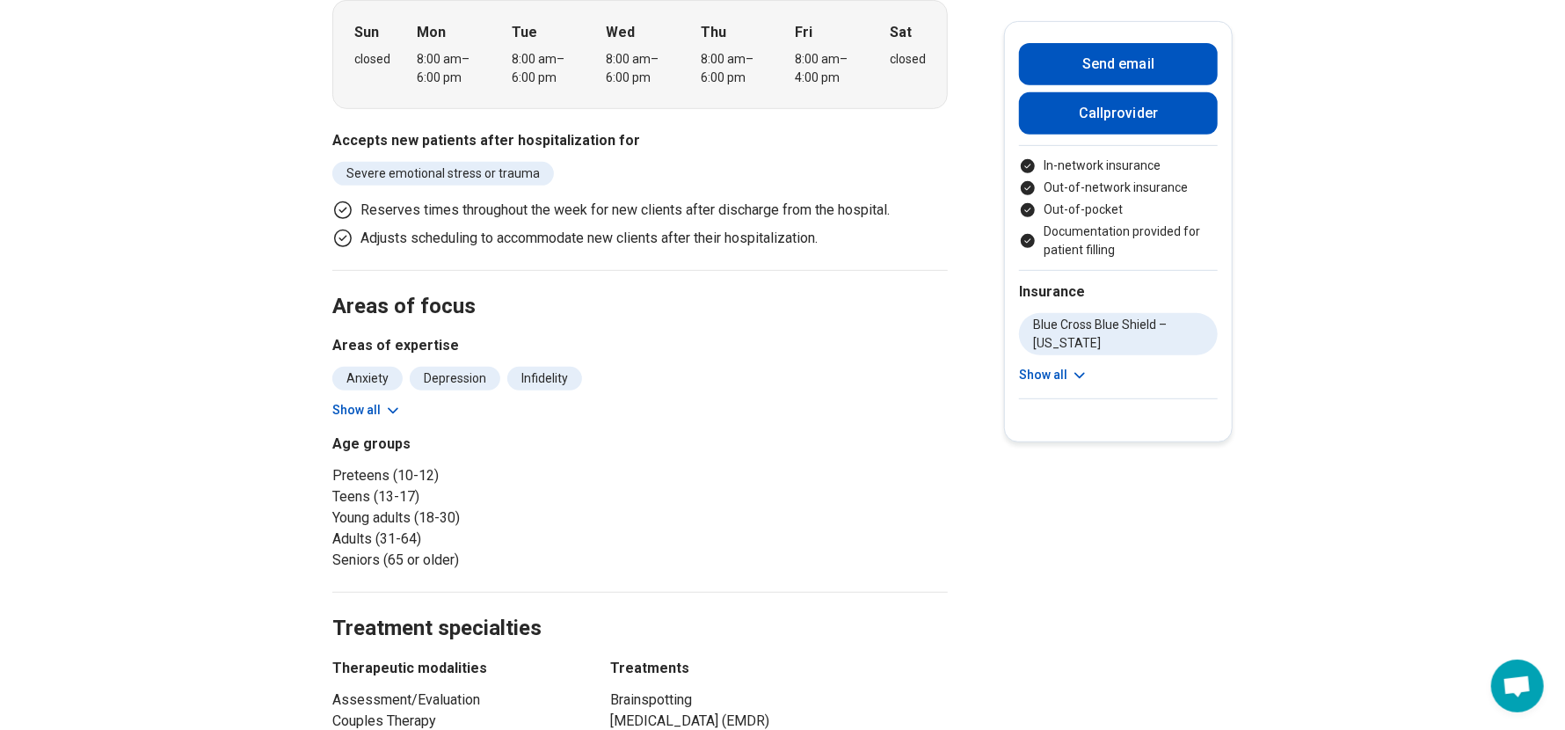  Describe the element at coordinates (455, 700) in the screenshot. I see `li: Assessment/Evaluation` at that location.